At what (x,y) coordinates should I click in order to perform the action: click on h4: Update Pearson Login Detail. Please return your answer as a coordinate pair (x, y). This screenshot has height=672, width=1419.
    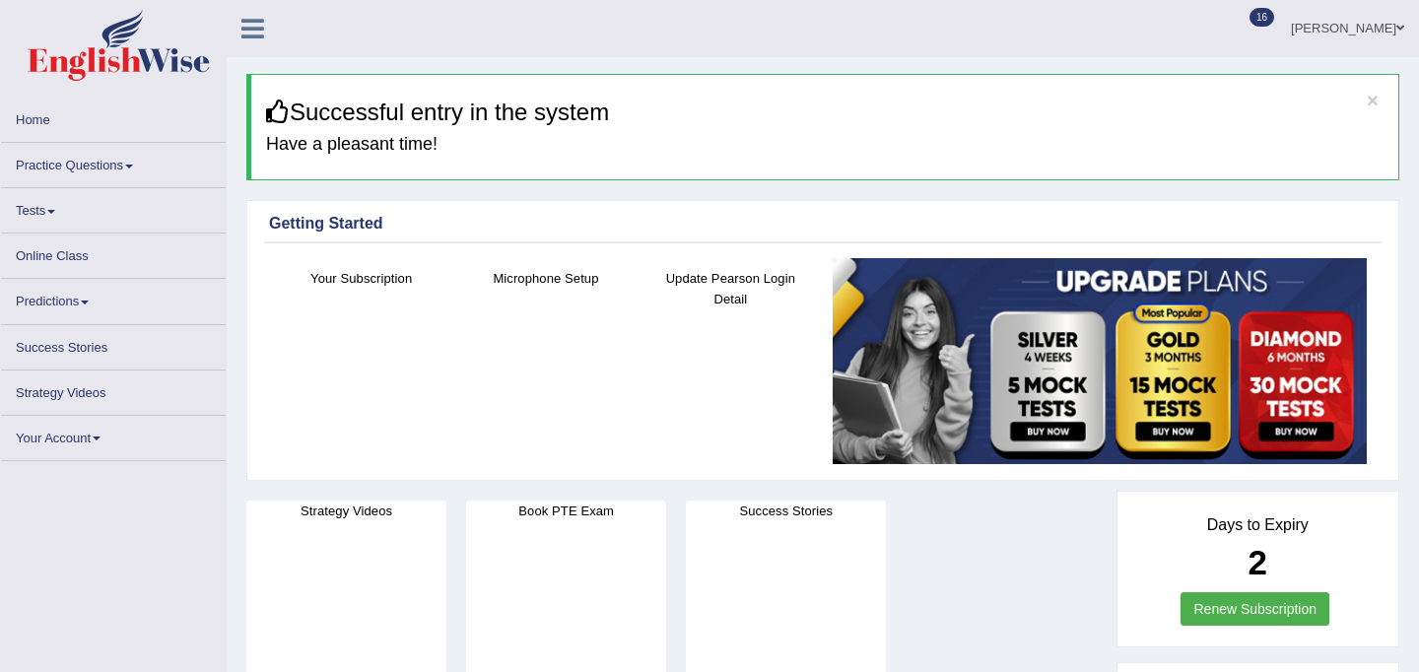
    Looking at the image, I should click on (730, 289).